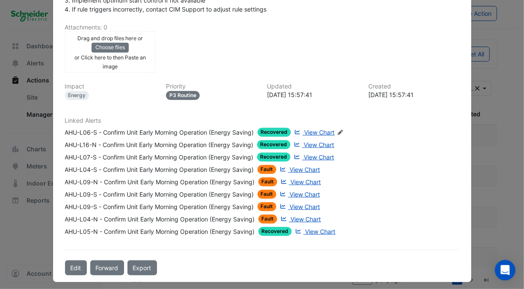 This screenshot has width=524, height=289. Describe the element at coordinates (160, 219) in the screenshot. I see `div: AHU-L04-N - Confirm Unit Early Morning Operation (Energy Saving)` at that location.